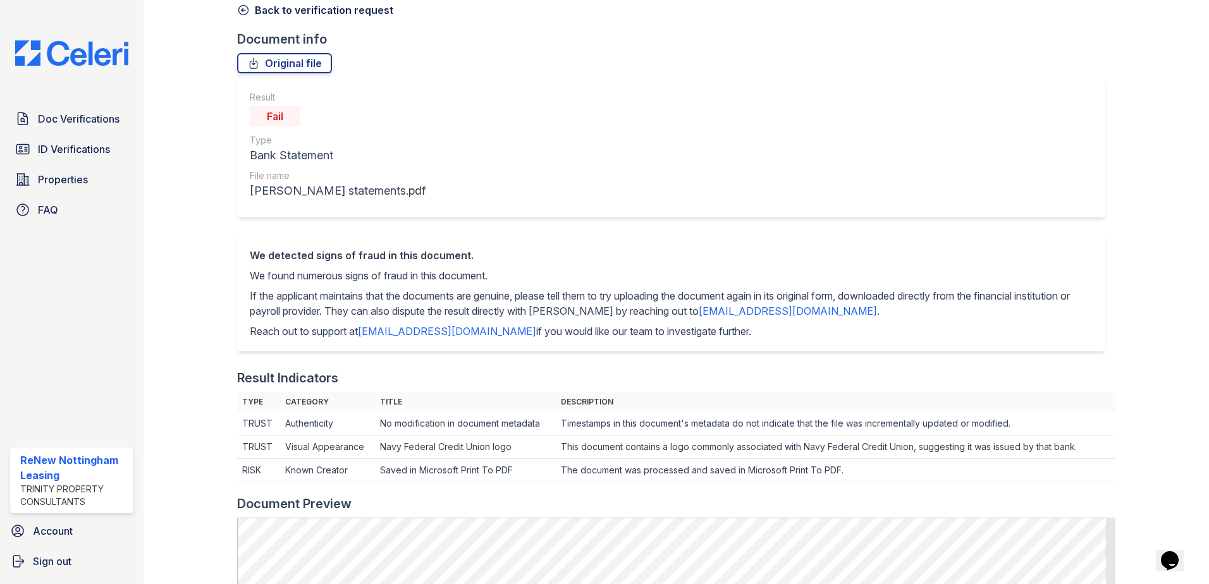 This screenshot has width=1209, height=584. Describe the element at coordinates (671, 331) in the screenshot. I see `p: Reach out to support at if you would like our team to investigate further.` at that location.